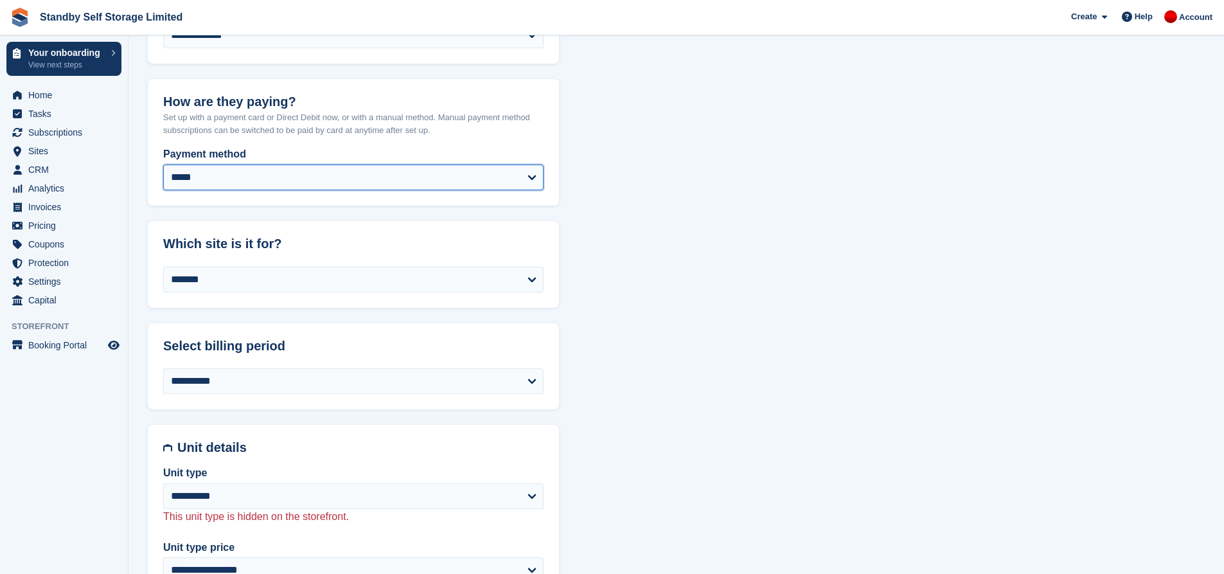  What do you see at coordinates (353, 154) in the screenshot?
I see `label: Payment method` at bounding box center [353, 154].